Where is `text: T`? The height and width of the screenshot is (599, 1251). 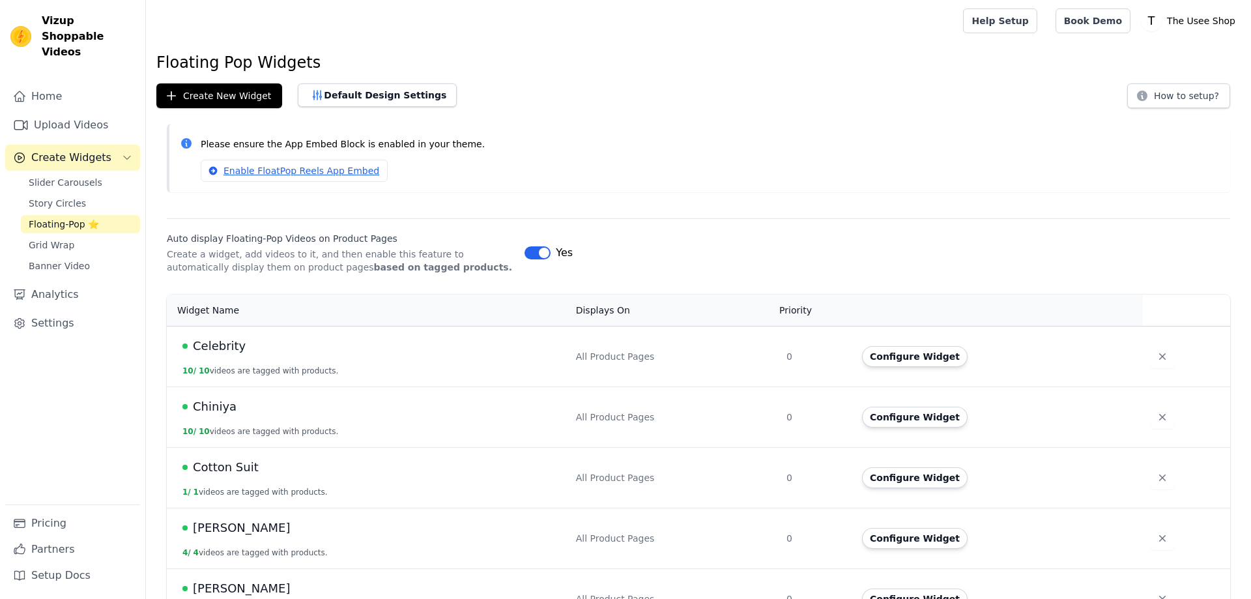
text: T is located at coordinates (1151, 21).